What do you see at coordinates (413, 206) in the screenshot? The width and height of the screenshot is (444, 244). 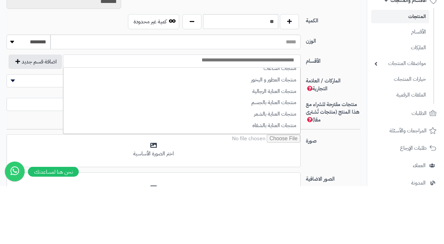 I see `span: طلبات الإرجاع` at bounding box center [413, 206].